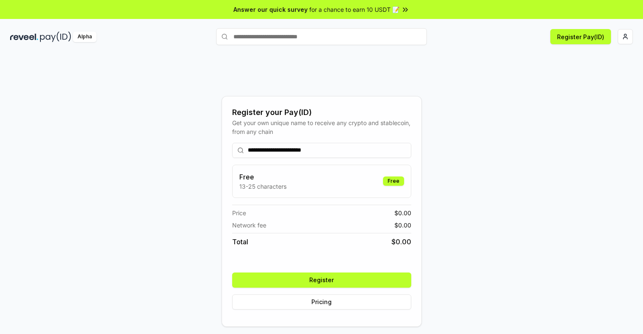 The width and height of the screenshot is (643, 334). I want to click on h3: Free, so click(263, 177).